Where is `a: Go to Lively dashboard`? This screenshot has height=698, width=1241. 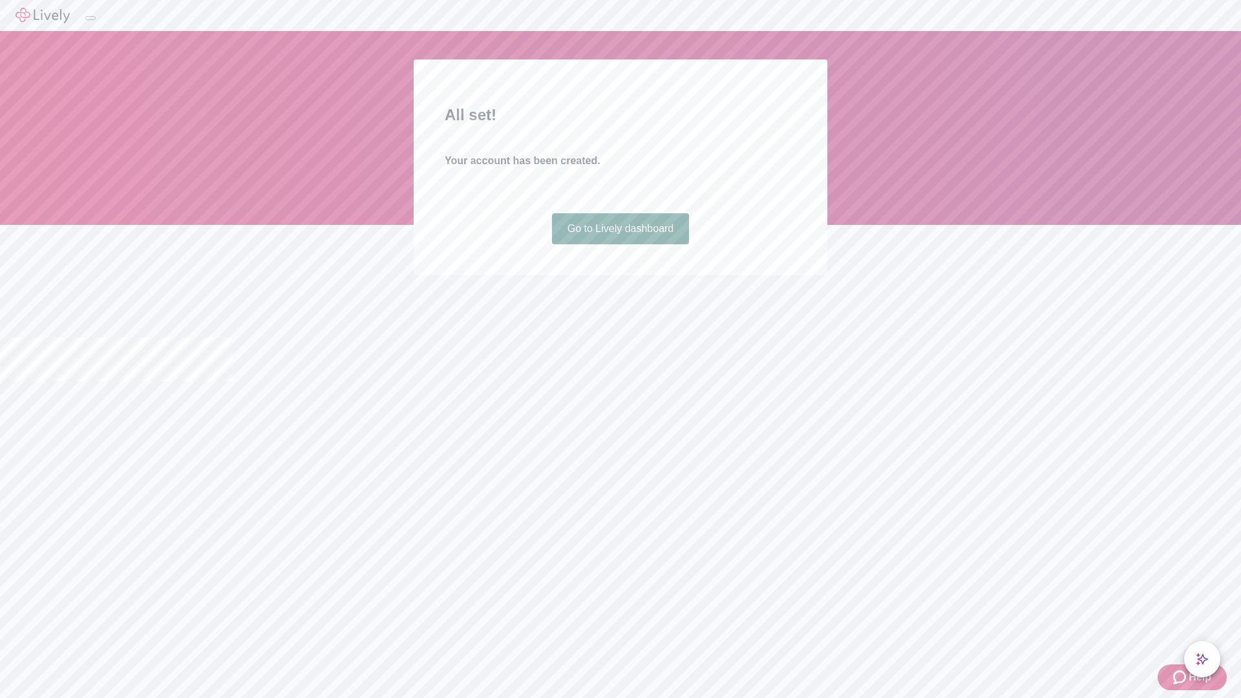 a: Go to Lively dashboard is located at coordinates (621, 229).